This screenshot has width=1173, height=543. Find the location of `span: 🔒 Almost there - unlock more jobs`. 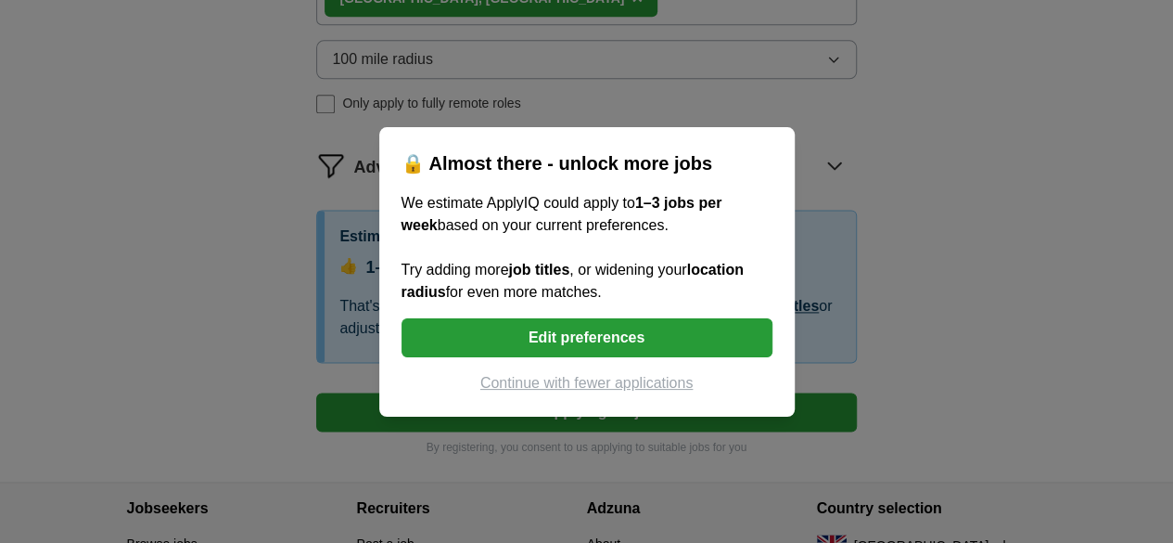

span: 🔒 Almost there - unlock more jobs is located at coordinates (556, 163).